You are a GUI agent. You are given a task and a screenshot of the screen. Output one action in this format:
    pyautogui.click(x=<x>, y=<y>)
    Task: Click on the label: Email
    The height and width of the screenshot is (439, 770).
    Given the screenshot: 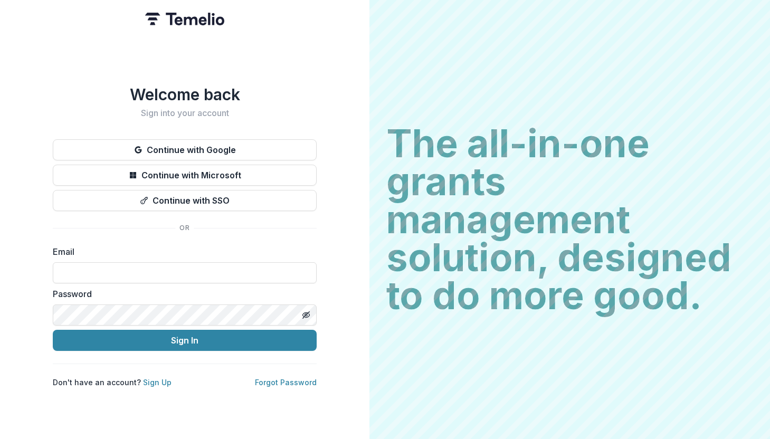 What is the action you would take?
    pyautogui.click(x=182, y=252)
    